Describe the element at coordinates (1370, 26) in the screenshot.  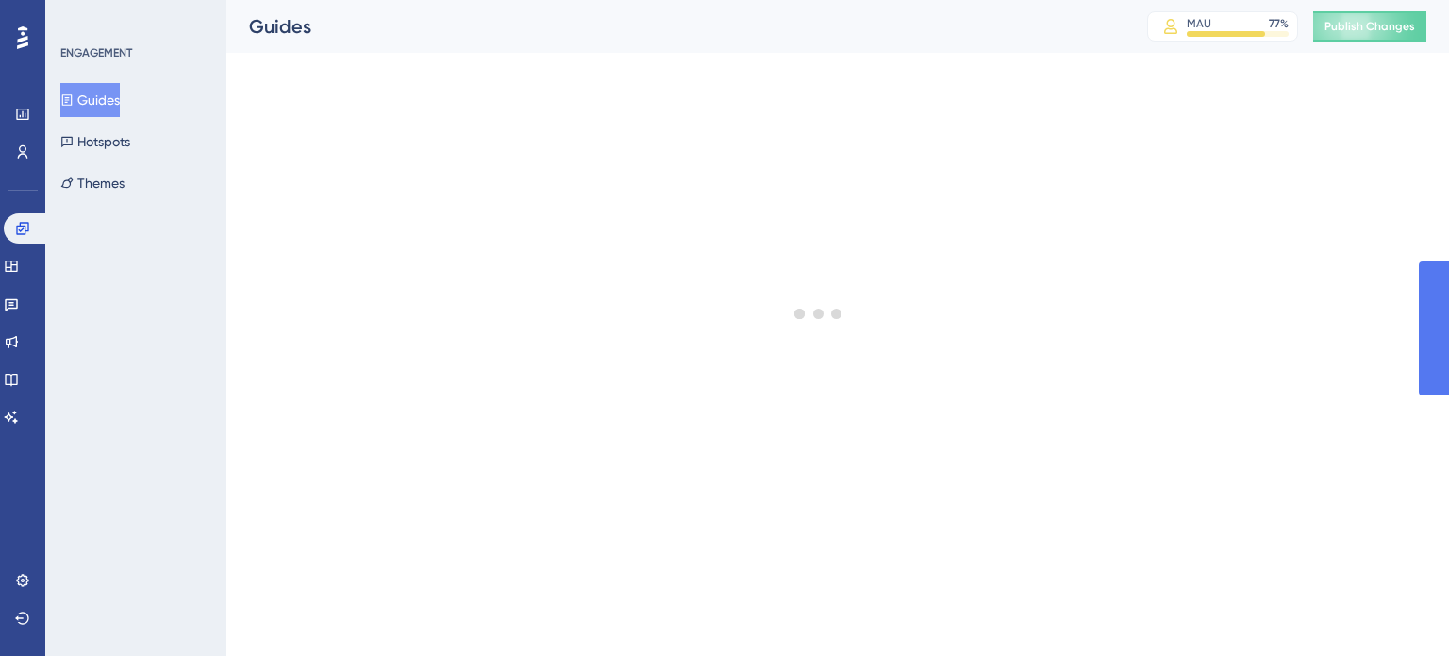
I see `span: Publish Changes` at that location.